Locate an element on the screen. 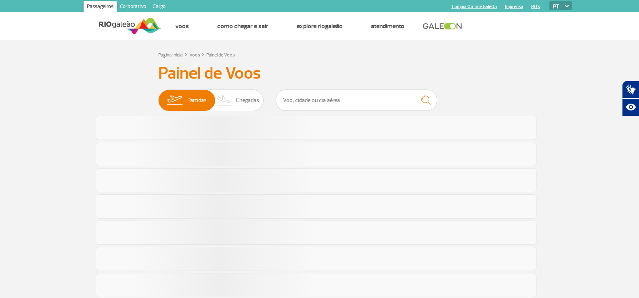 The image size is (639, 298). h3: Painel de Voos is located at coordinates (320, 73).